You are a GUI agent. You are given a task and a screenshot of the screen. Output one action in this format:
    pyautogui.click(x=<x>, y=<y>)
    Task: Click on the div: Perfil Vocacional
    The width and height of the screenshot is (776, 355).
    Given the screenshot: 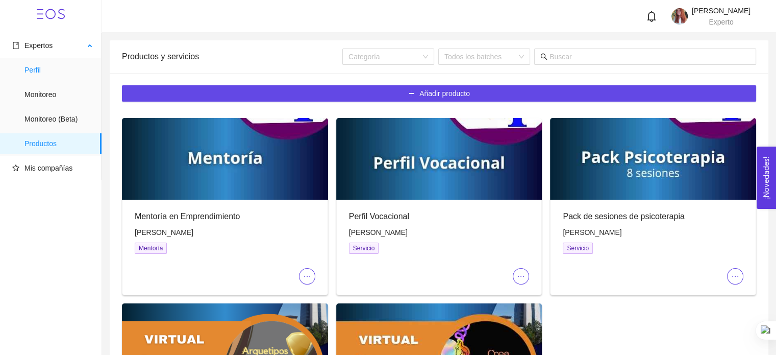 What is the action you would take?
    pyautogui.click(x=439, y=216)
    